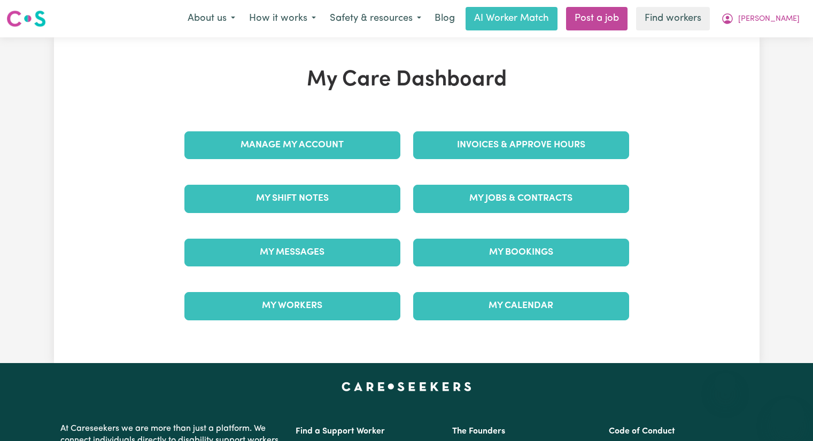  I want to click on a: My Messages, so click(292, 253).